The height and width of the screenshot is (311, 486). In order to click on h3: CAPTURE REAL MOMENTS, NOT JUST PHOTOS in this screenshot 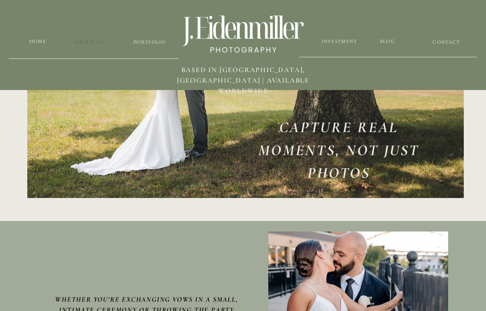, I will do `click(339, 146)`.